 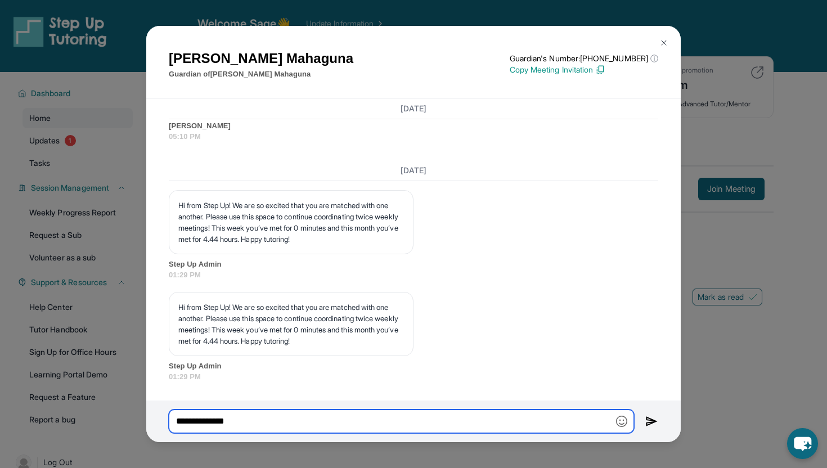 I want to click on img: Send icon, so click(x=652, y=422).